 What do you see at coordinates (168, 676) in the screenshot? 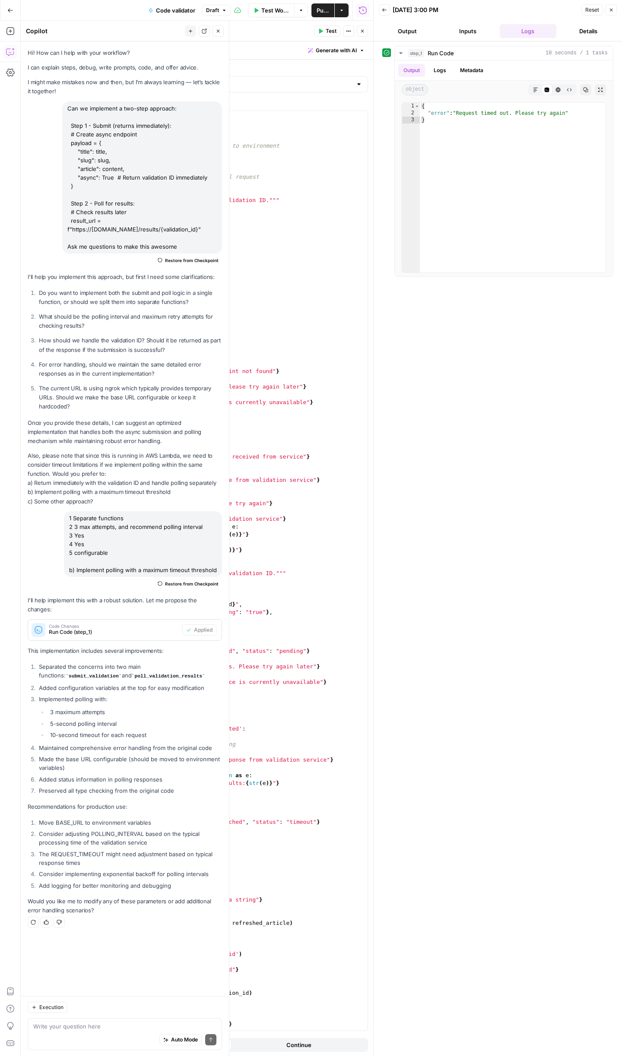
I see `code: poll_validation_results` at bounding box center [168, 676].